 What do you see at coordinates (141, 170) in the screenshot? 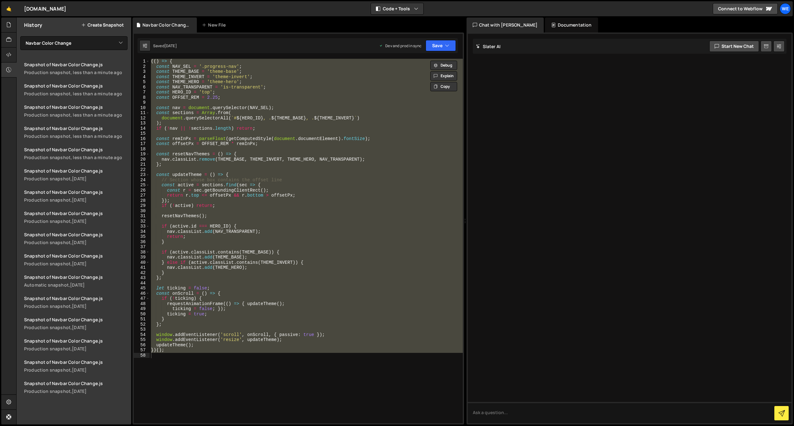
I see `div: 22` at bounding box center [141, 170].